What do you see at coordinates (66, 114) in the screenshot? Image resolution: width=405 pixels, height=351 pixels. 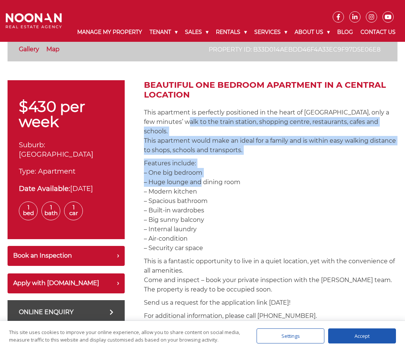 I see `p: $430 per week` at bounding box center [66, 114].